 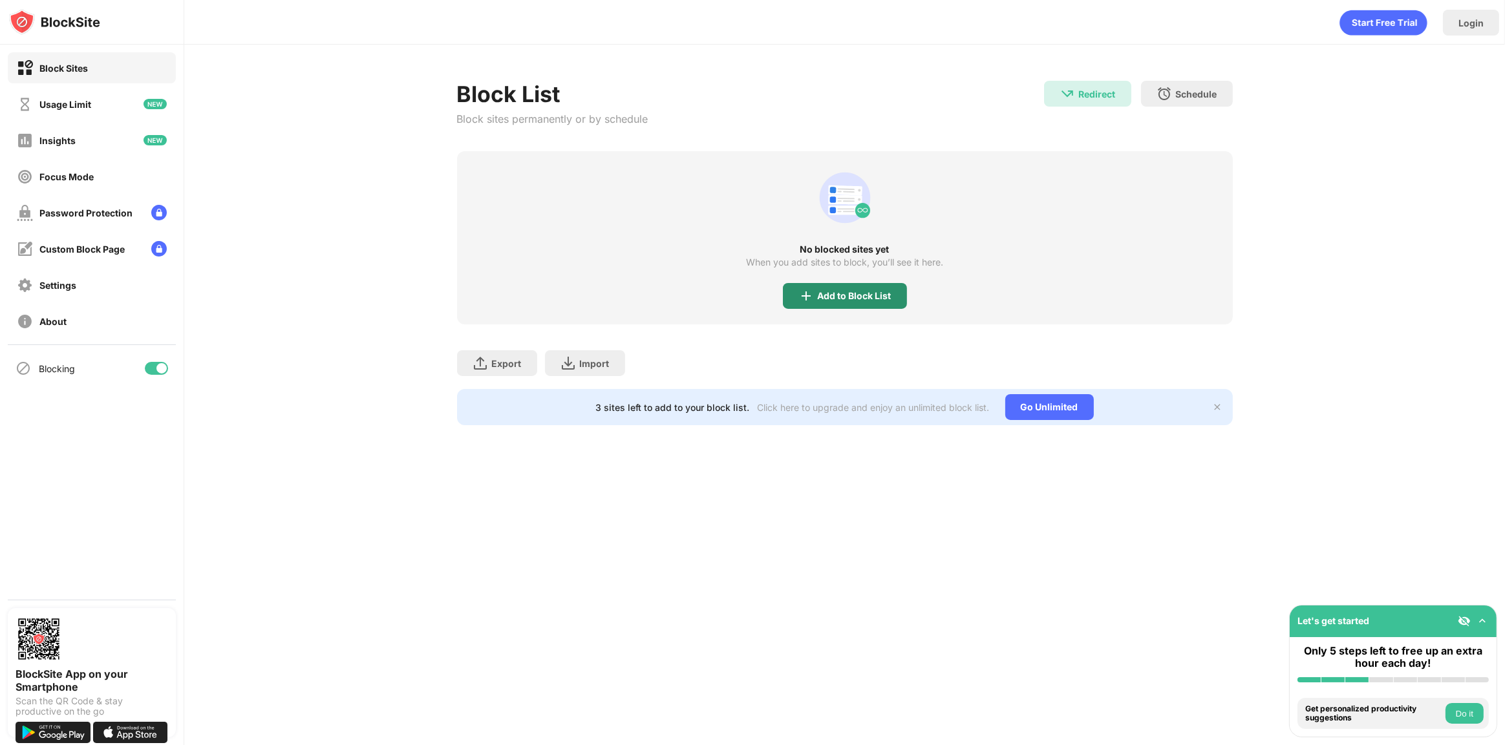 What do you see at coordinates (553, 94) in the screenshot?
I see `div: Block List` at bounding box center [553, 94].